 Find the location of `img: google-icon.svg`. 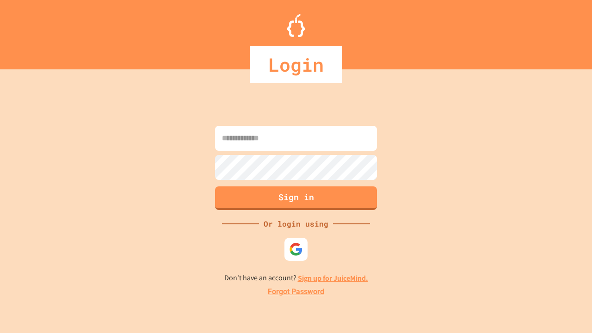

img: google-icon.svg is located at coordinates (296, 249).